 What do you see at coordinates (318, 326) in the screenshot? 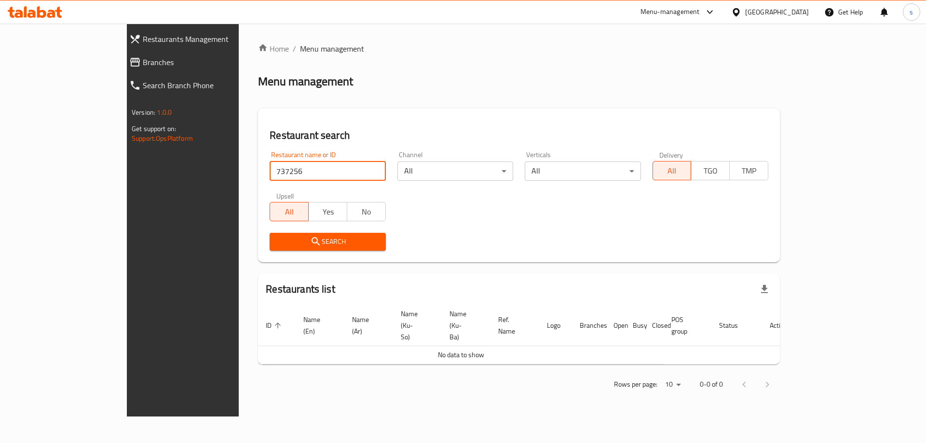
I see `span: Name (En)` at bounding box center [318, 326].